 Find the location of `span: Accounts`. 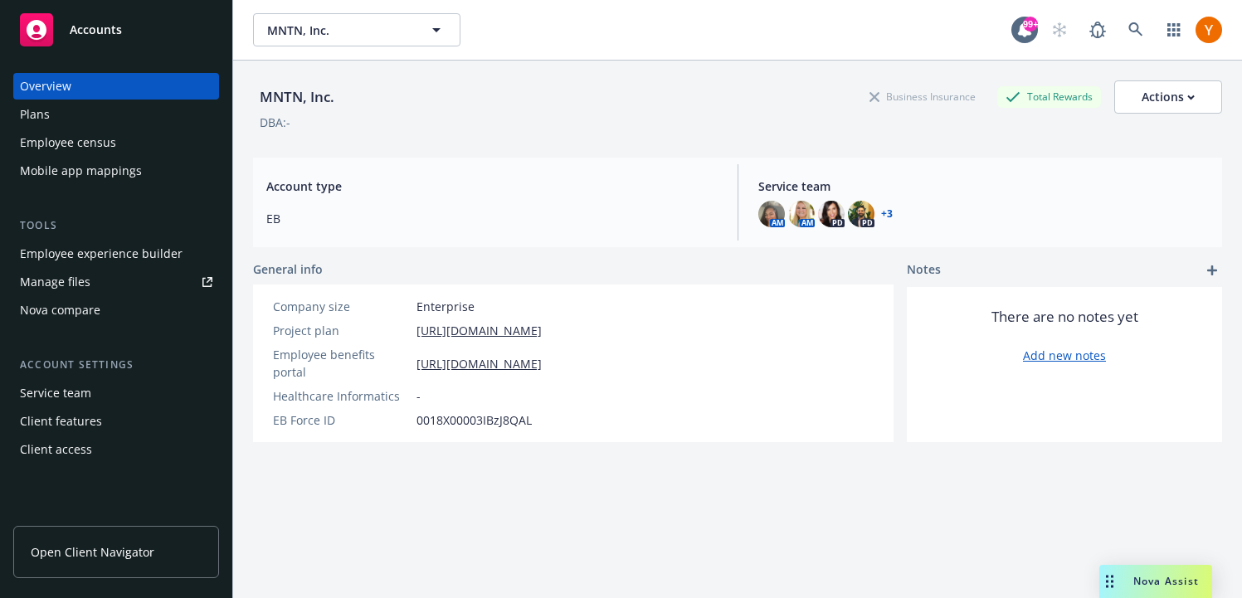

span: Accounts is located at coordinates (95, 30).